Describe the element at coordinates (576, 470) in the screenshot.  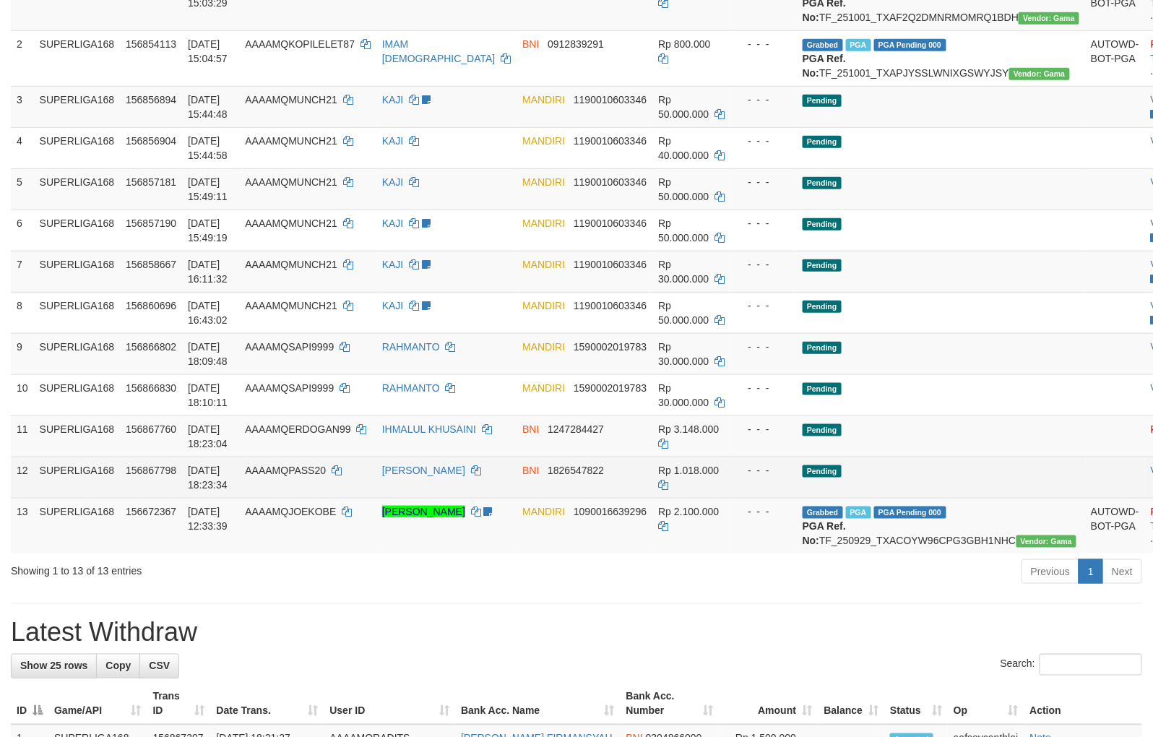
I see `span: Copy 1826547822 to clipboard` at that location.